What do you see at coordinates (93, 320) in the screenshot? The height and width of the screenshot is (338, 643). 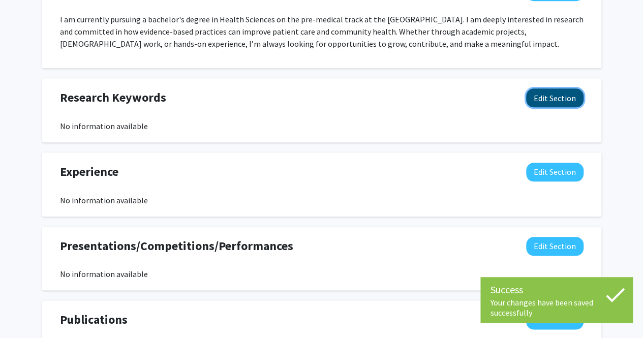 I see `span: Publications` at bounding box center [93, 320].